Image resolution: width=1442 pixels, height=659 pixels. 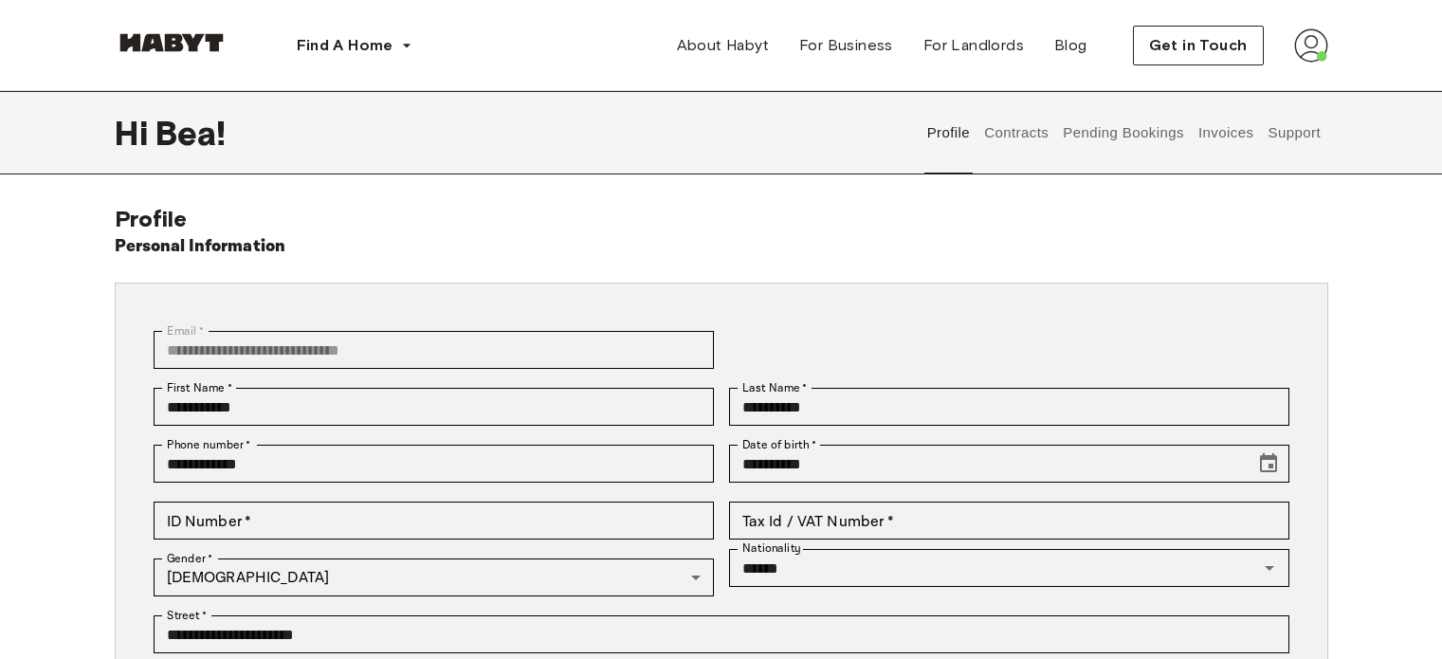 What do you see at coordinates (1070, 46) in the screenshot?
I see `a: Blog` at bounding box center [1070, 46].